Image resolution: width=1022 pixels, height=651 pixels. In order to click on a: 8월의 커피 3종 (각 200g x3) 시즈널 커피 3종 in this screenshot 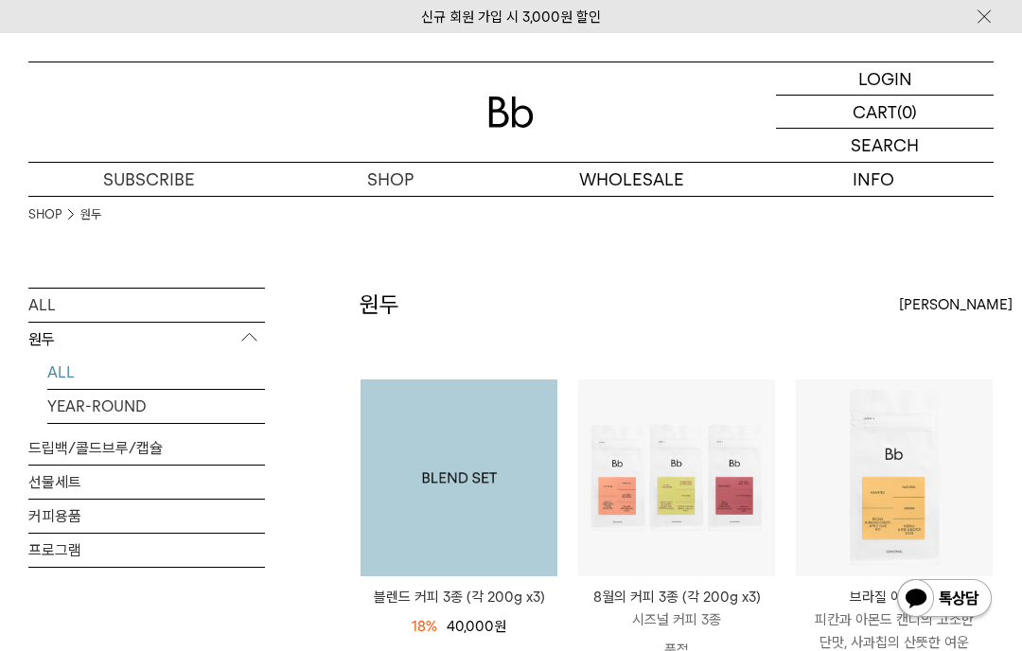, I will do `click(676, 608)`.